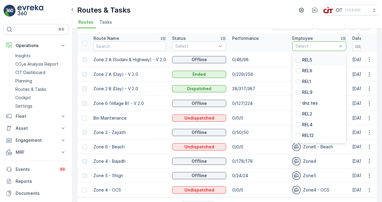 The image size is (382, 202). I want to click on p: Dispatched, so click(199, 89).